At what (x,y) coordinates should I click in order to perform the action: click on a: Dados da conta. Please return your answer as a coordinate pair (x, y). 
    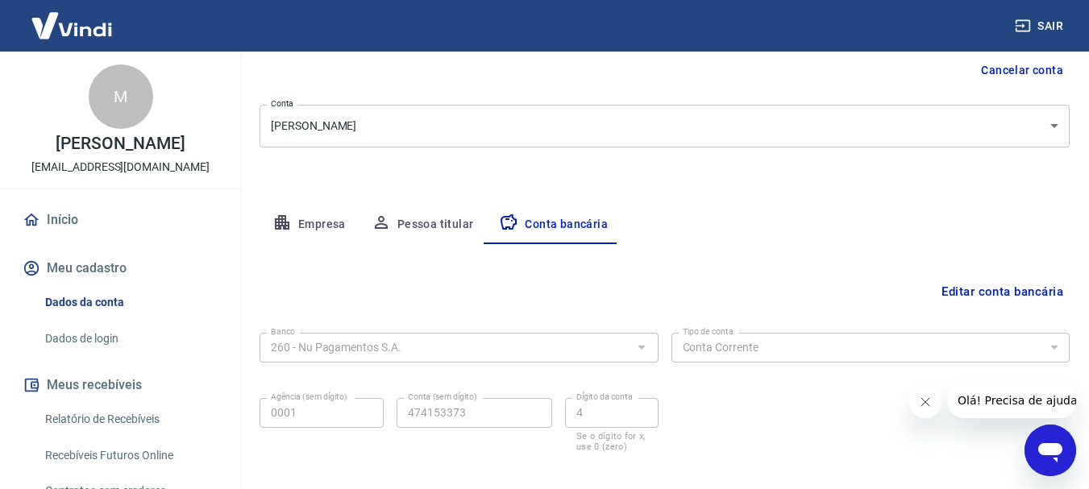
    Looking at the image, I should click on (130, 302).